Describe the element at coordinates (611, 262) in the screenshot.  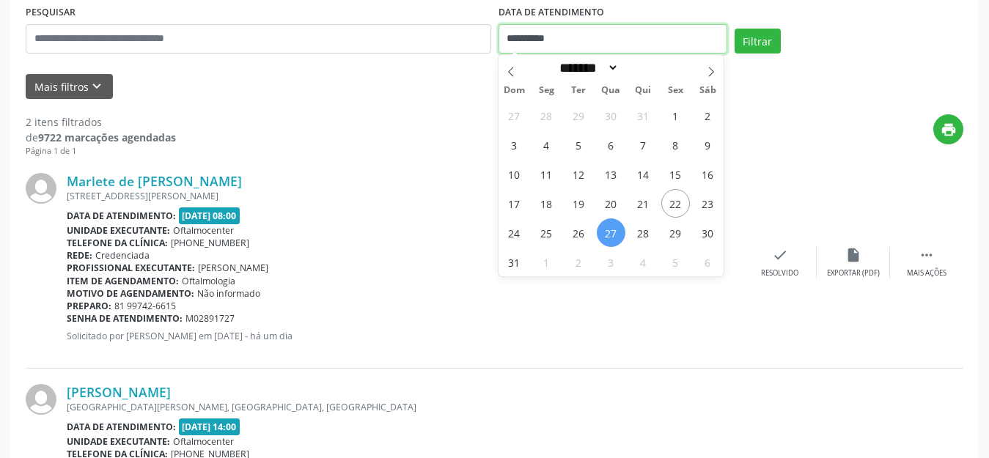
I see `span: Setembro 3, 2025` at that location.